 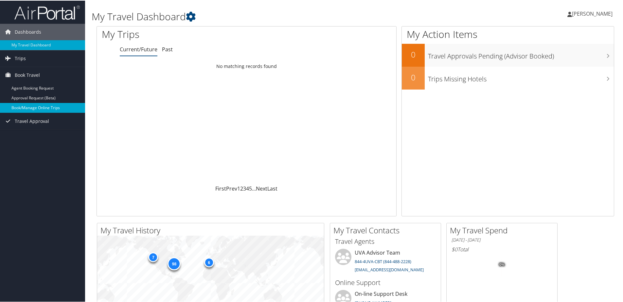 What do you see at coordinates (239, 188) in the screenshot?
I see `a: 1` at bounding box center [239, 188].